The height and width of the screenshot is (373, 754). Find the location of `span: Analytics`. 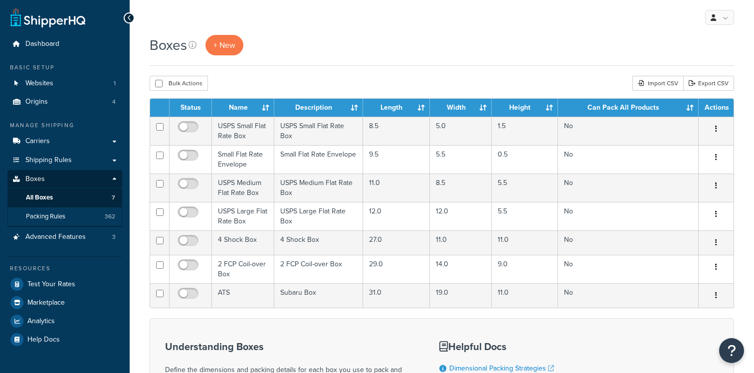

span: Analytics is located at coordinates (41, 321).